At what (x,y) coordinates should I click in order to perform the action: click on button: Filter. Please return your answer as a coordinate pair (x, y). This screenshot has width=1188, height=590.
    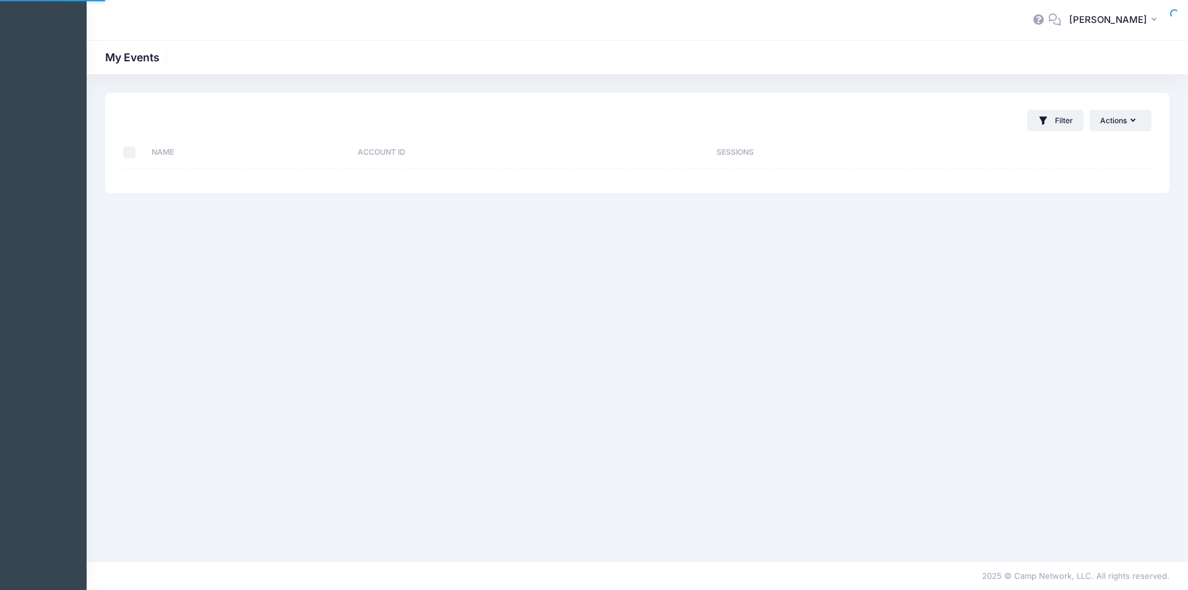
    Looking at the image, I should click on (1055, 120).